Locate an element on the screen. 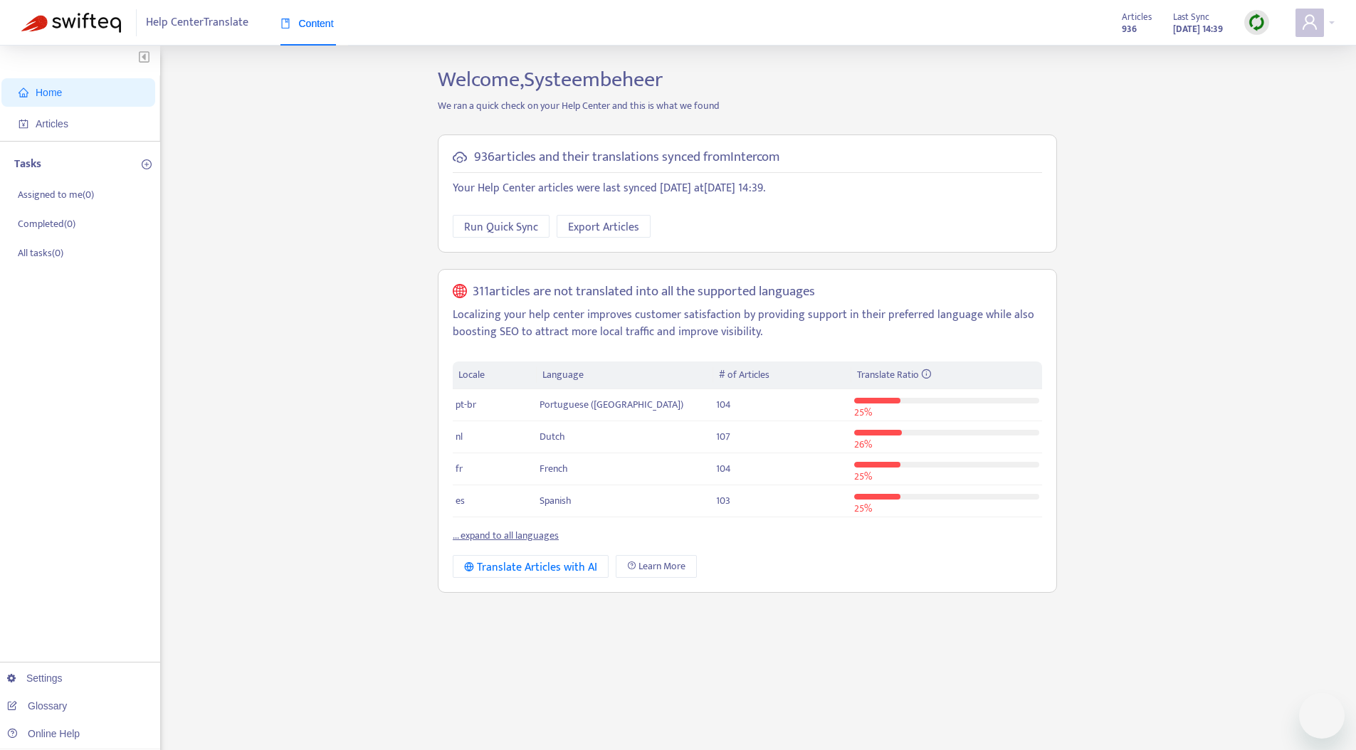  button: Export Articles is located at coordinates (603, 226).